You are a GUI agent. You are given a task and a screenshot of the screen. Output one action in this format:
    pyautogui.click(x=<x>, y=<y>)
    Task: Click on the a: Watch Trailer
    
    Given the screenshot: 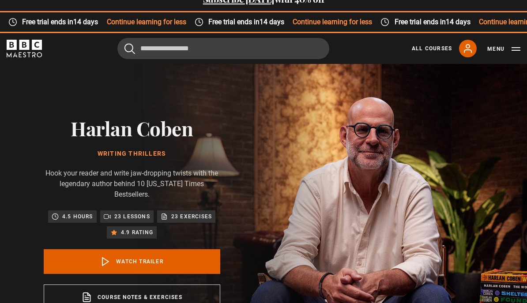 What is the action you would take?
    pyautogui.click(x=132, y=262)
    